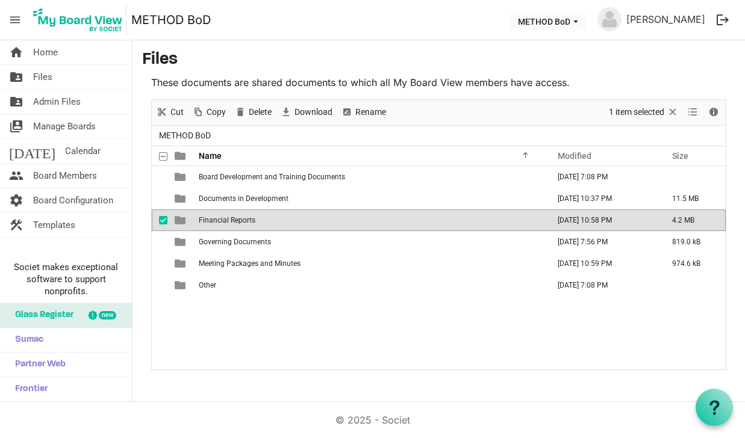 The image size is (745, 438). Describe the element at coordinates (41, 315) in the screenshot. I see `span: Glass Register` at that location.